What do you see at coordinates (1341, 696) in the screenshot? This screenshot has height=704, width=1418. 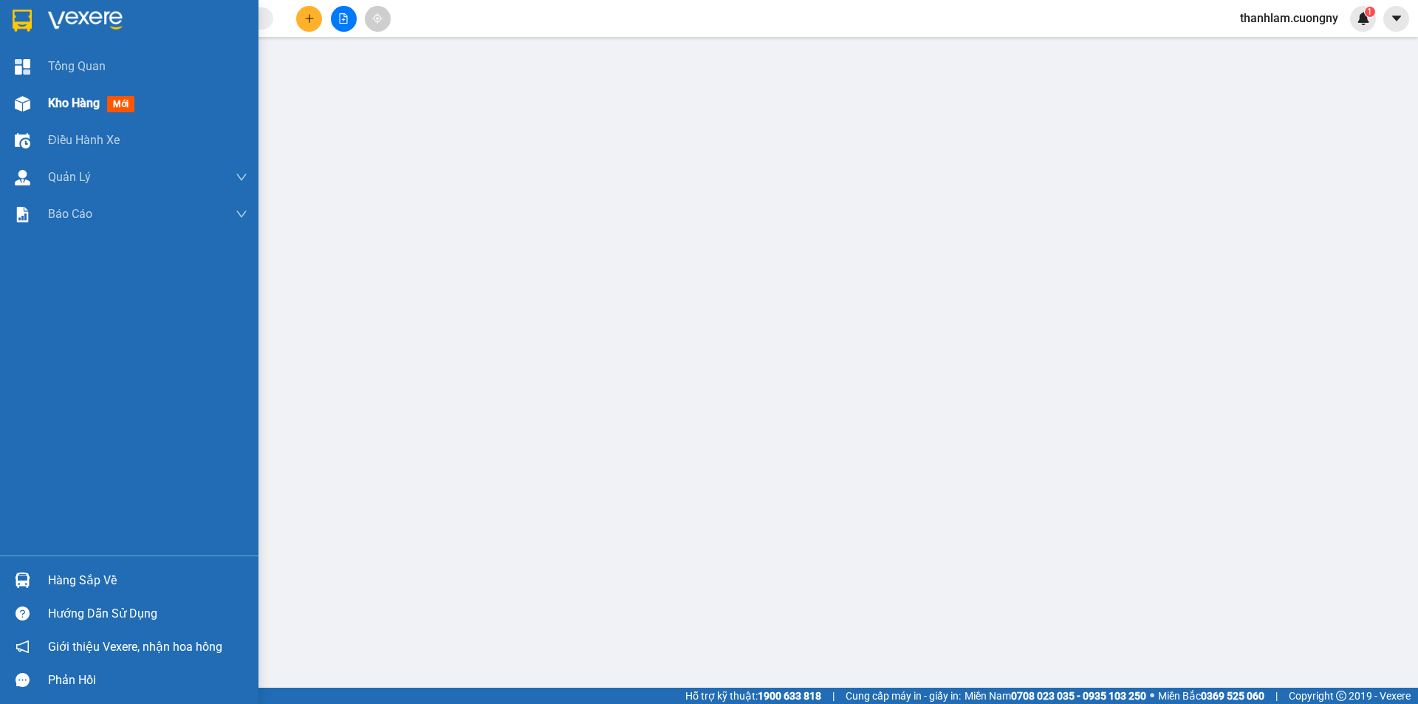 I see `span: copyright` at bounding box center [1341, 696].